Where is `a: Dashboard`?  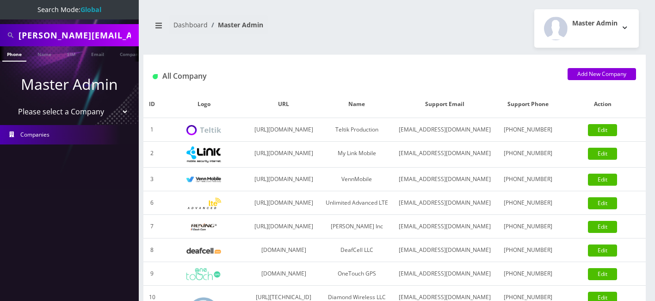 a: Dashboard is located at coordinates (191, 25).